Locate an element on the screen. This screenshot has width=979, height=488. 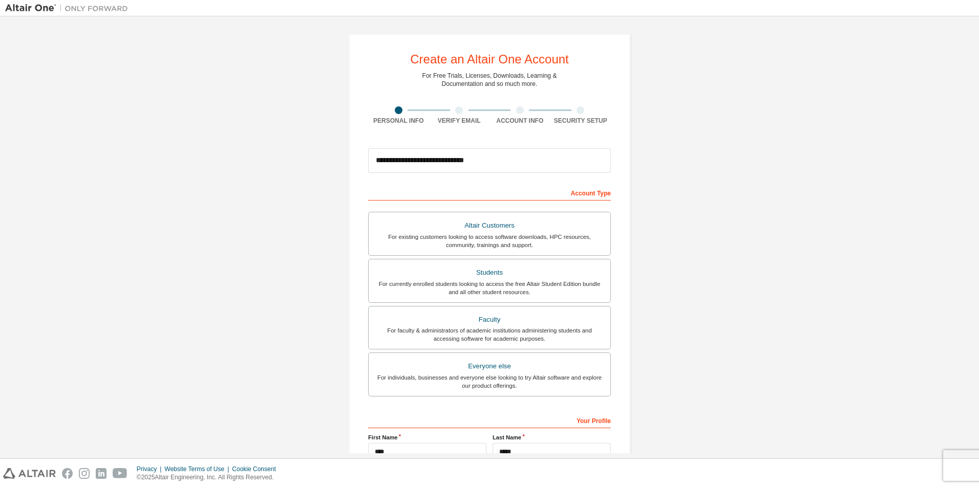
div: For Free Trials, Licenses, Downloads, Learning & Documentation and so much more. is located at coordinates (489, 80).